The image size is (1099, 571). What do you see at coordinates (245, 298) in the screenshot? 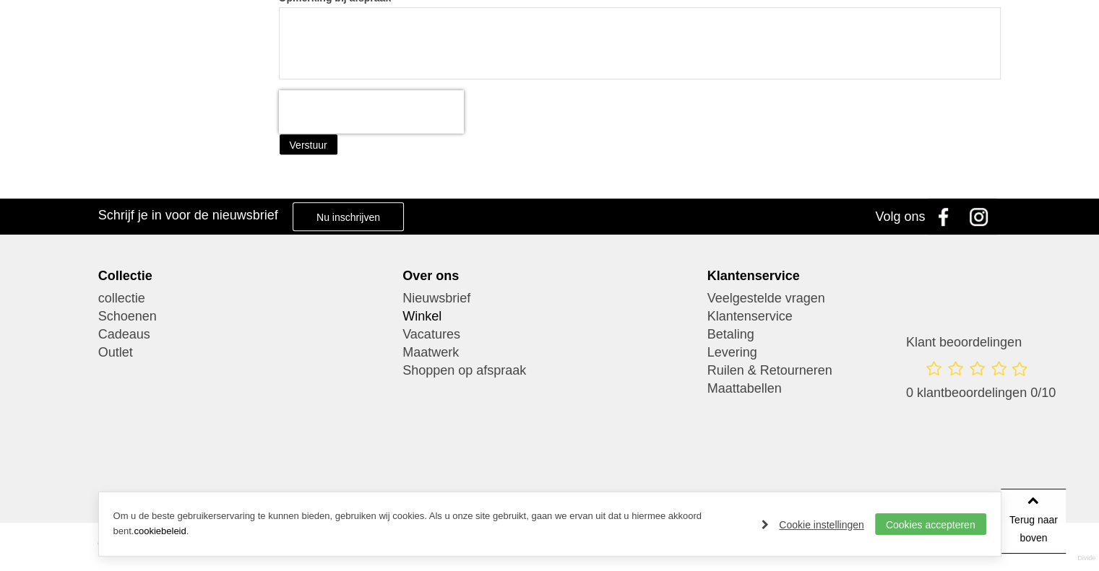
I see `a: collectie` at bounding box center [245, 298].